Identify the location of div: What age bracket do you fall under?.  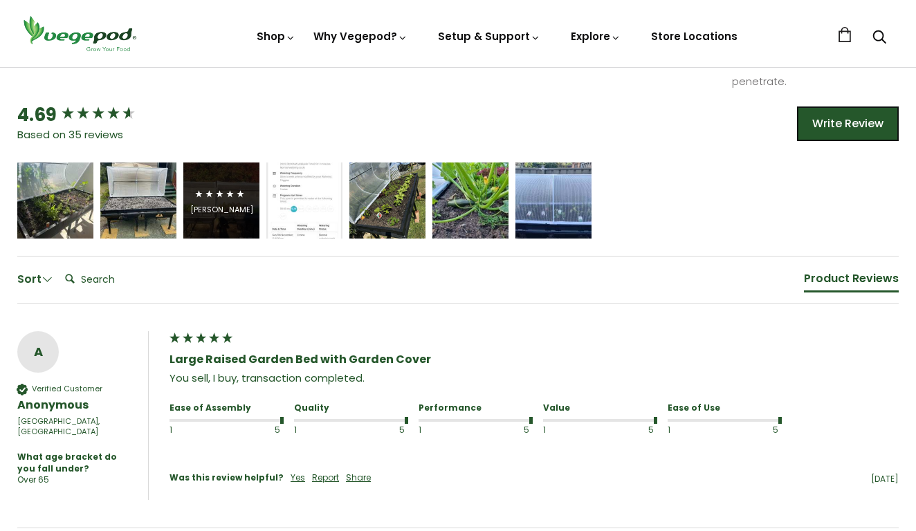
(72, 463).